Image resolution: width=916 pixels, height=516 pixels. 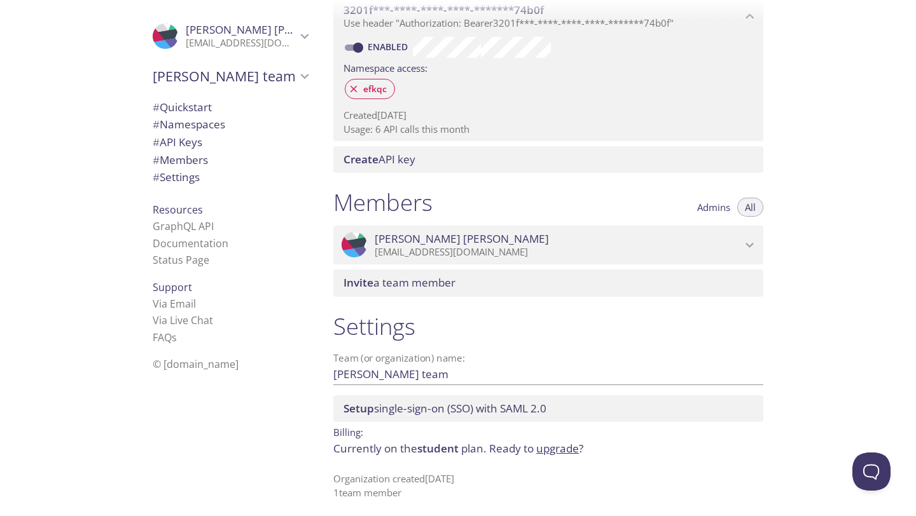 I want to click on span: s, so click(x=174, y=338).